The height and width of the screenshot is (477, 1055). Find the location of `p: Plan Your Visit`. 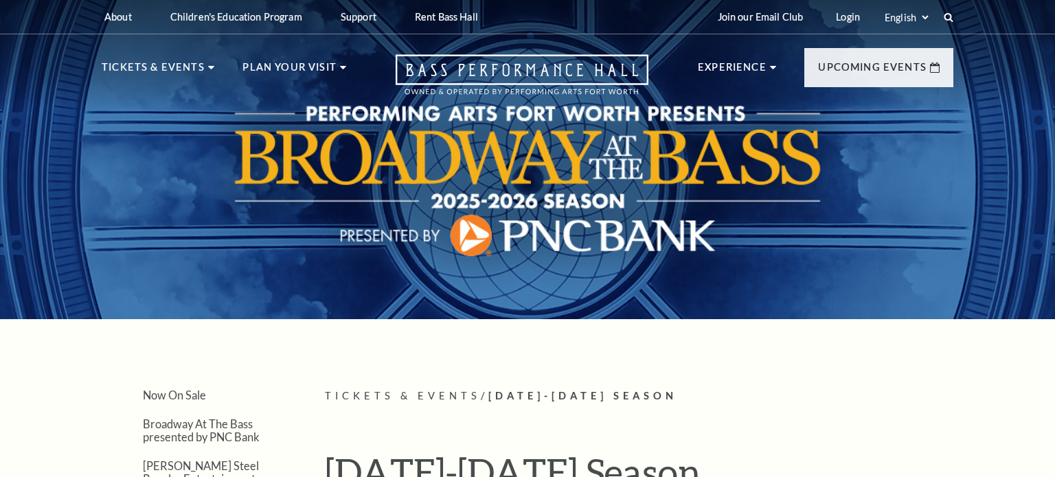

p: Plan Your Visit is located at coordinates (289, 71).